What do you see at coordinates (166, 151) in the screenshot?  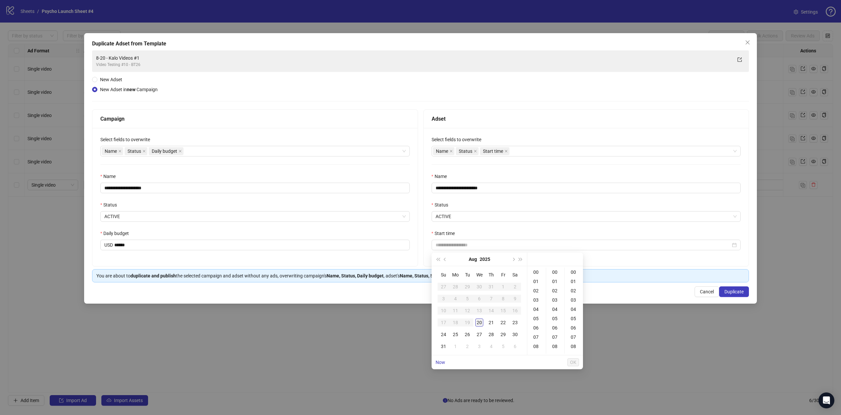 I see `span: Daily budget` at bounding box center [166, 151].